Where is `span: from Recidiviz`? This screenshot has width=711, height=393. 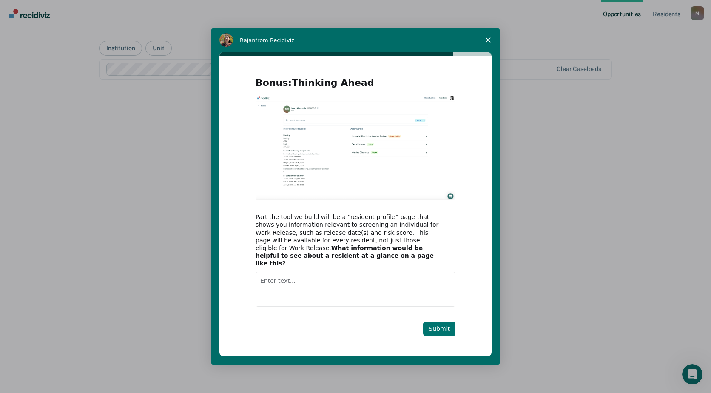 span: from Recidiviz is located at coordinates (275, 40).